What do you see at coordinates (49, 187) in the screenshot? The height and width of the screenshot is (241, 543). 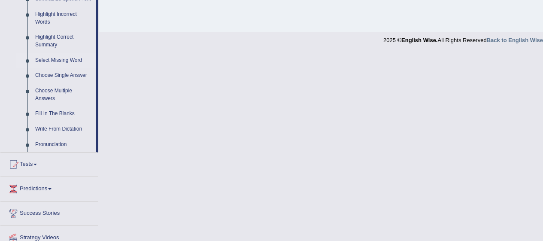 I see `a: Predictions` at bounding box center [49, 187].